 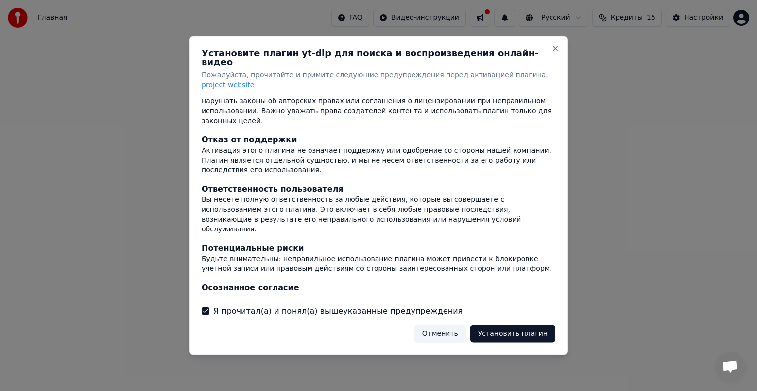 I want to click on div: Активация этого плагина не означает поддержку или одобрение со стороны нашей компании. Плагин явл..., so click(x=379, y=160).